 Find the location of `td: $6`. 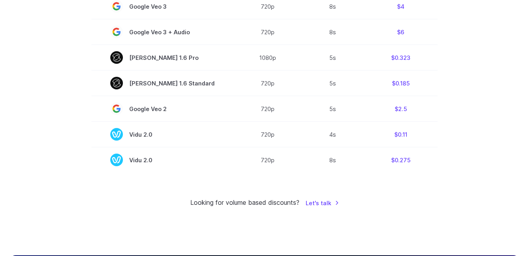

td: $6 is located at coordinates (401, 32).